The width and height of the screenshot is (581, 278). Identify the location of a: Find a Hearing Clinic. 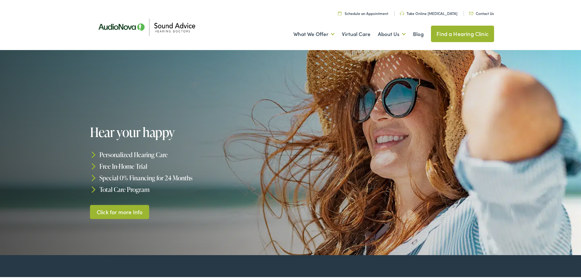
(462, 33).